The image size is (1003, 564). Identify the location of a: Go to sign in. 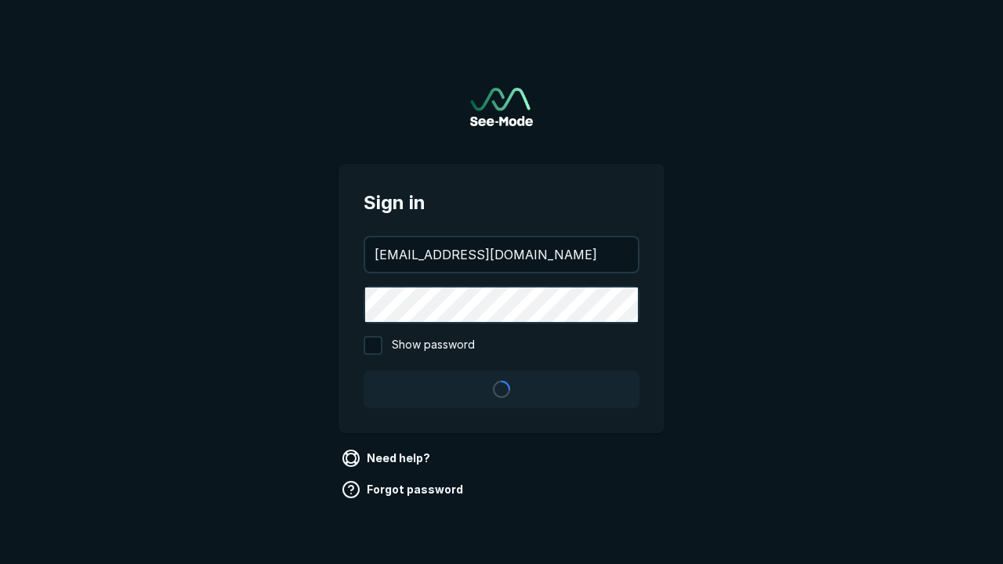
(502, 107).